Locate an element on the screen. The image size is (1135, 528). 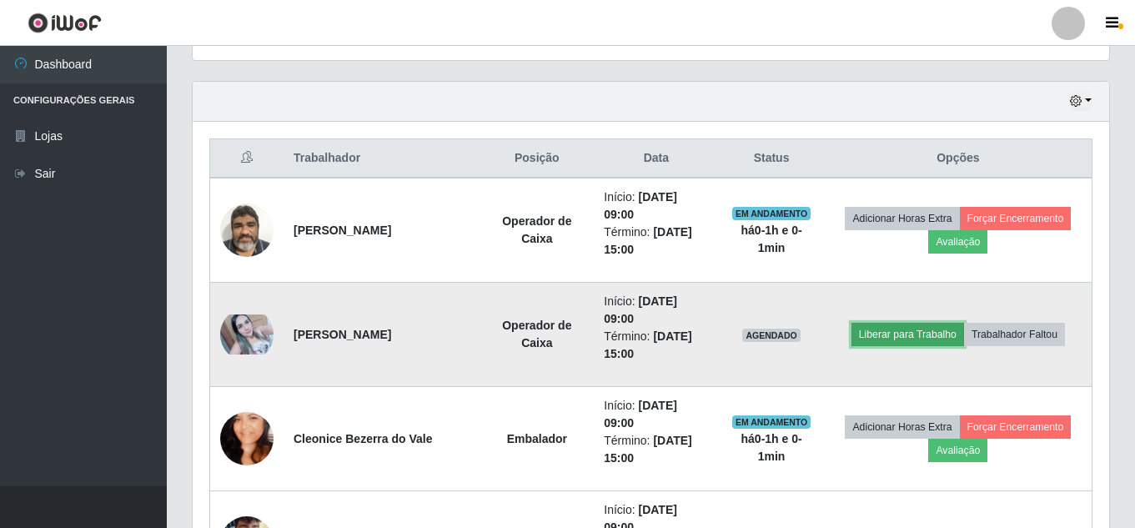
img: CoreUI Logo is located at coordinates (64, 23).